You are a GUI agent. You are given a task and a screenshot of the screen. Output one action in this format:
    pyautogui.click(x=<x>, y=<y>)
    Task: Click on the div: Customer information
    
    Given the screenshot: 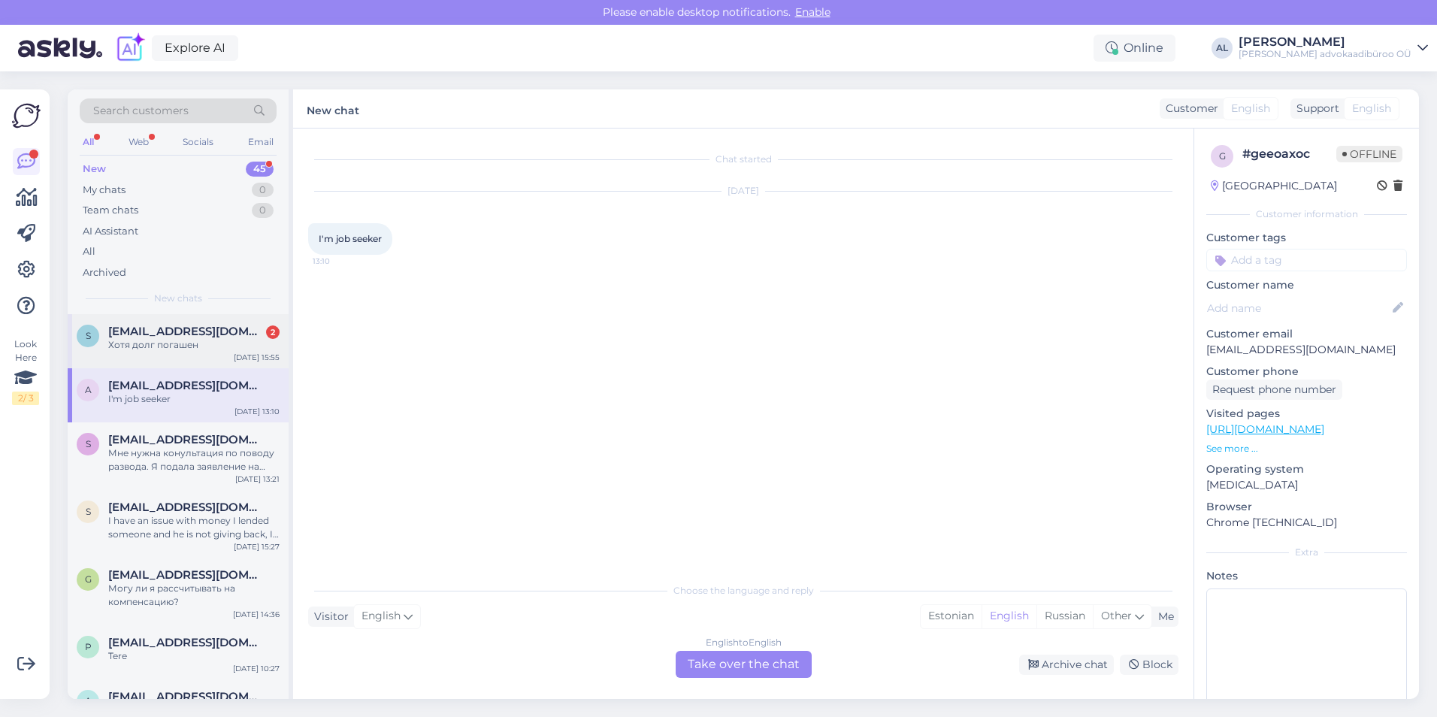 What is the action you would take?
    pyautogui.click(x=1307, y=214)
    